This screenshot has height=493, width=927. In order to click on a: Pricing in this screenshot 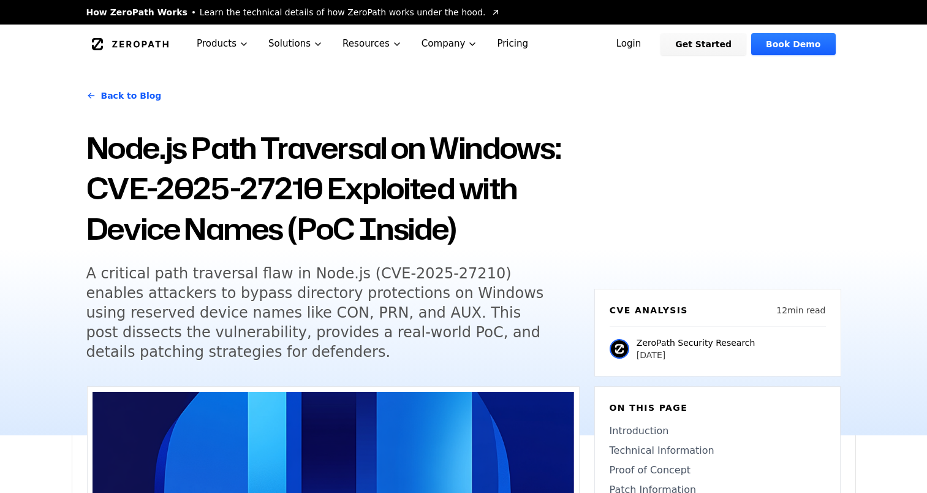, I will do `click(512, 44)`.